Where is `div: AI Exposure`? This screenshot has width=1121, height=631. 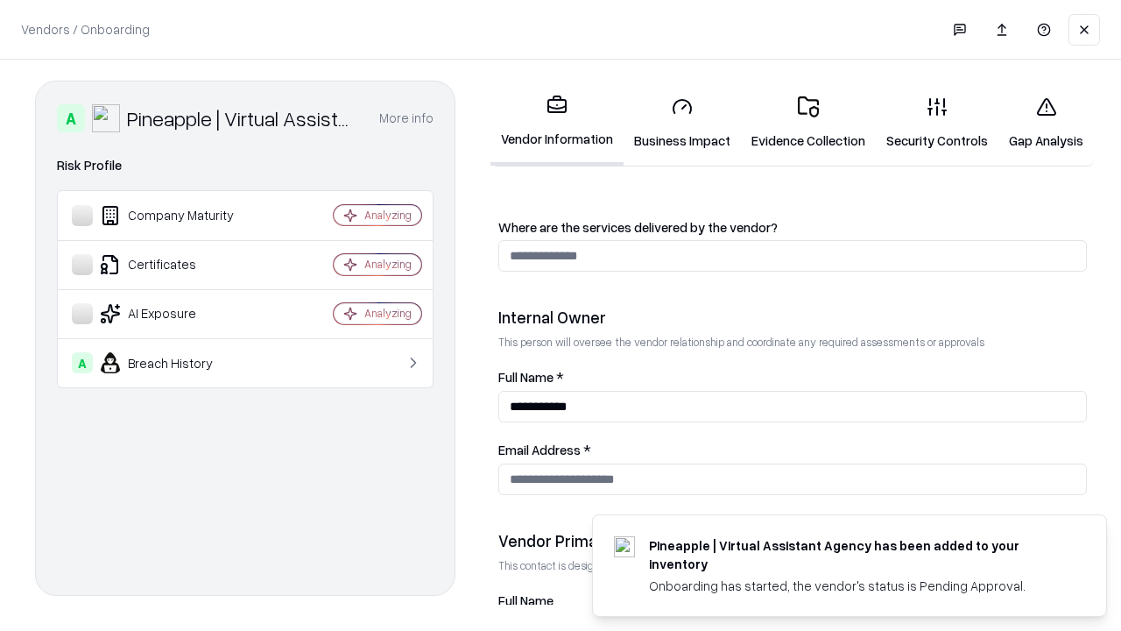 div: AI Exposure is located at coordinates (176, 314).